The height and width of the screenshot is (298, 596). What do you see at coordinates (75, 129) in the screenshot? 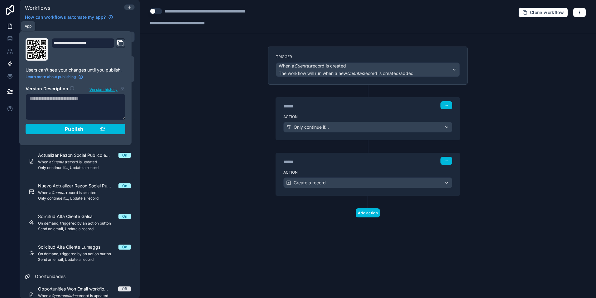
I see `button: Publish` at bounding box center [75, 129].